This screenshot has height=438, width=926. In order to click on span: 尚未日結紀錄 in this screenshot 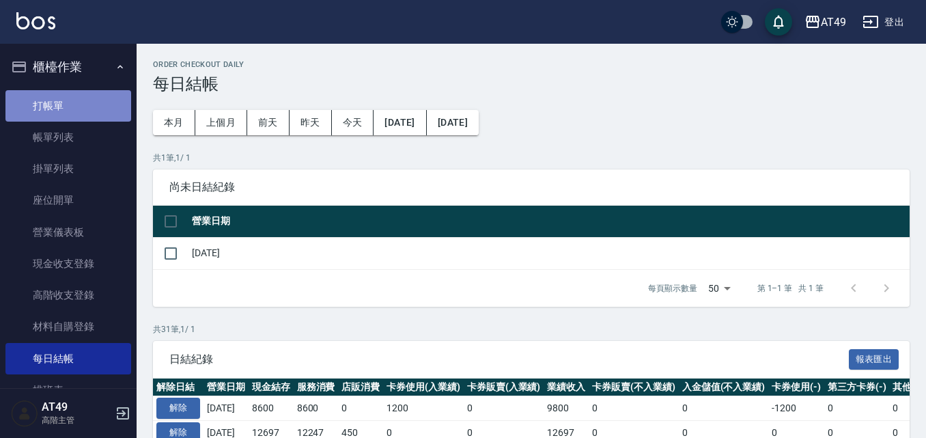, I will do `click(531, 187)`.